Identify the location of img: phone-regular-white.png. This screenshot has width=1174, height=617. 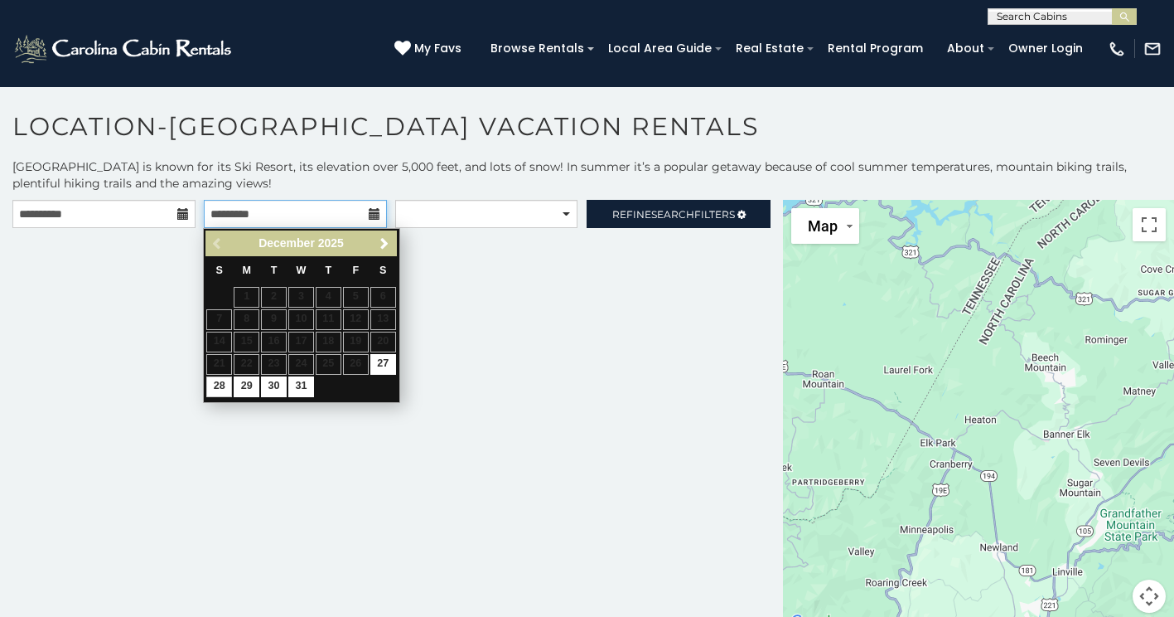
(1117, 49).